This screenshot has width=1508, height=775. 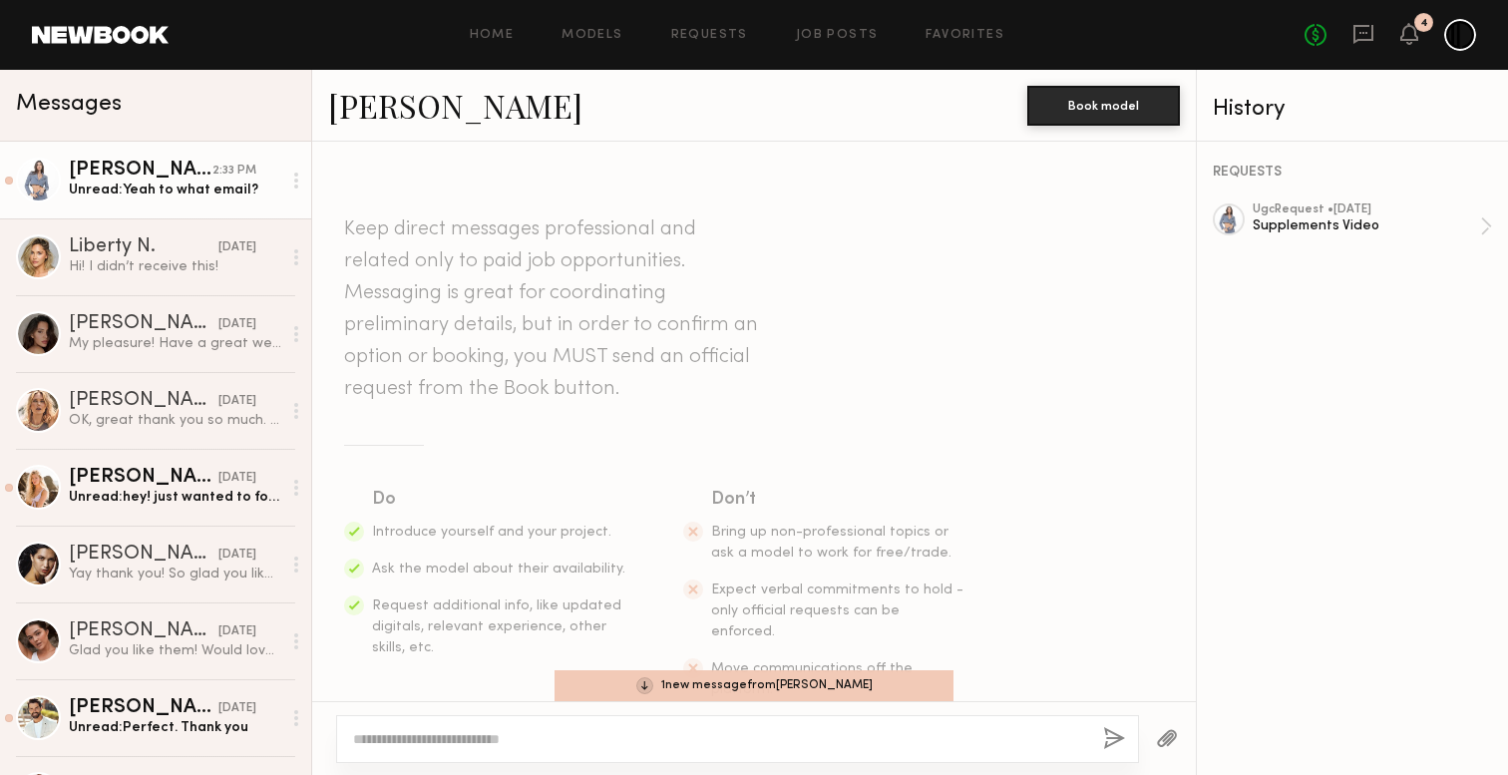 I want to click on span: Messages, so click(x=69, y=104).